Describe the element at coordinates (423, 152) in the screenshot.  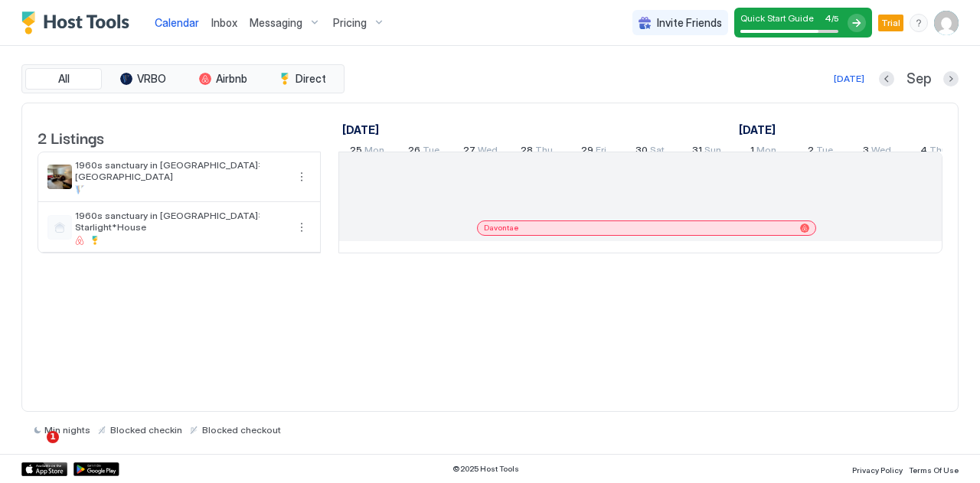
I see `a: August 26, 2025` at that location.